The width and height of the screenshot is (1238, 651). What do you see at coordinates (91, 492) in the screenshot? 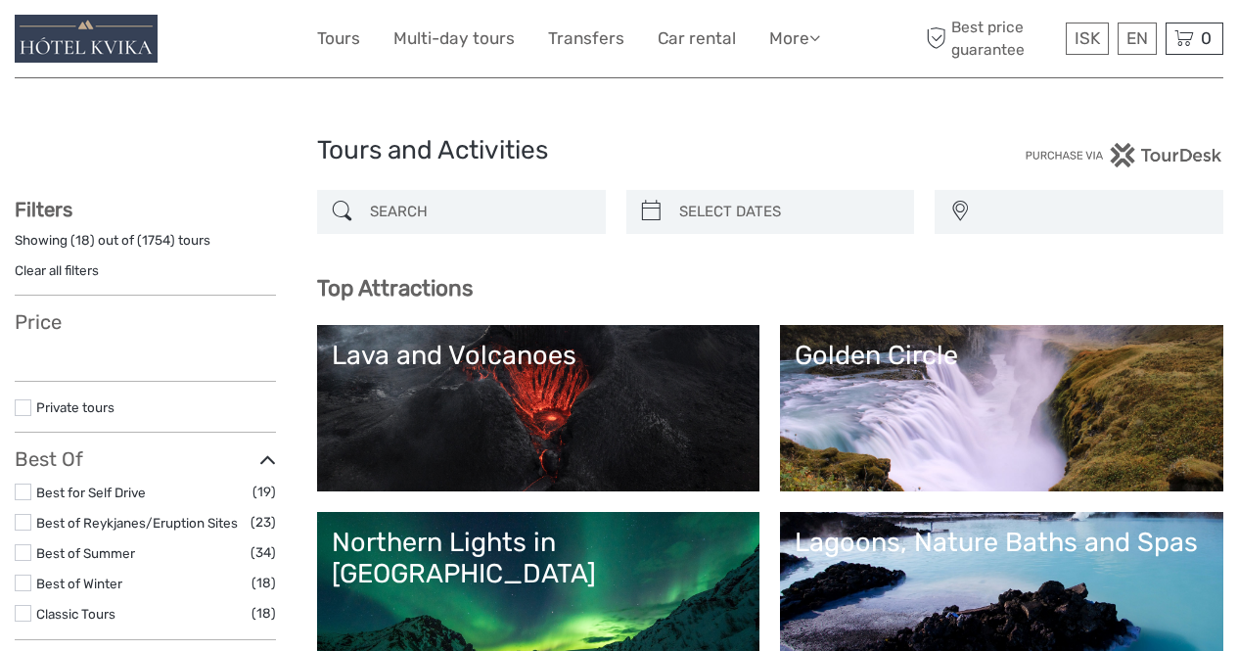
I see `a: Best for Self Drive` at bounding box center [91, 492].